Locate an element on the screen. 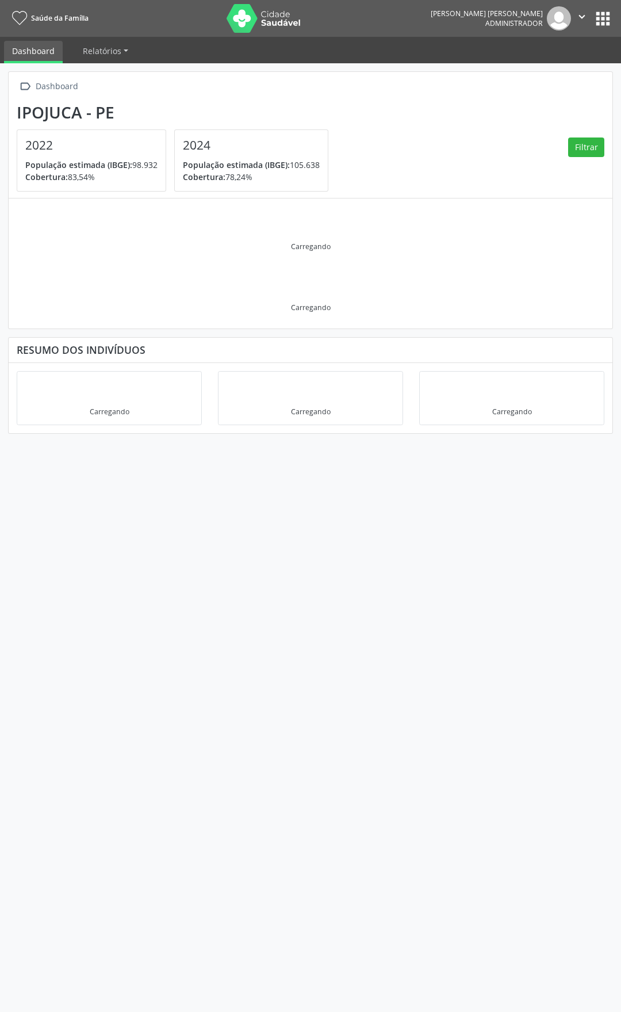  a:  Dashboard is located at coordinates (48, 86).